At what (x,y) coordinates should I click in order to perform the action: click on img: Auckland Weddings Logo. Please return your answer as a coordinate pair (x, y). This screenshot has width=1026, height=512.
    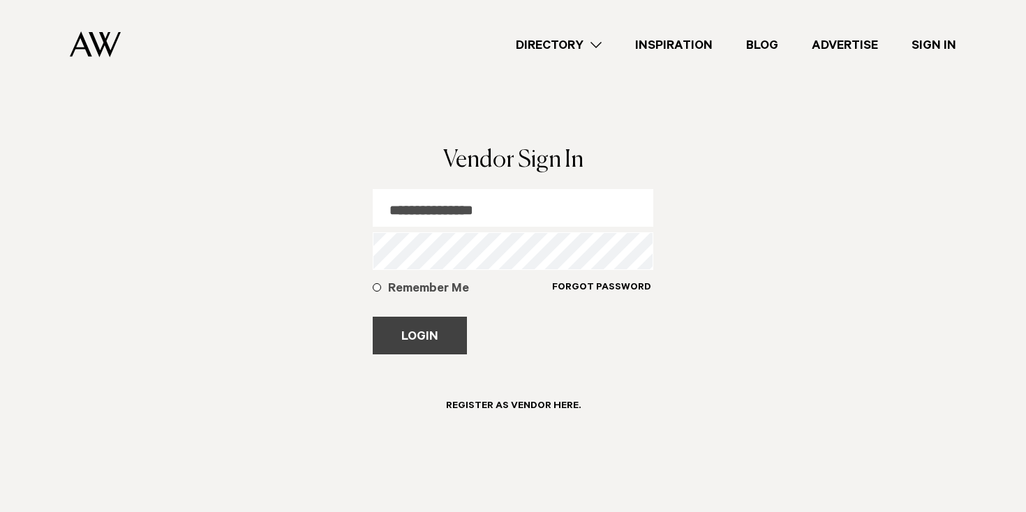
    Looking at the image, I should click on (95, 44).